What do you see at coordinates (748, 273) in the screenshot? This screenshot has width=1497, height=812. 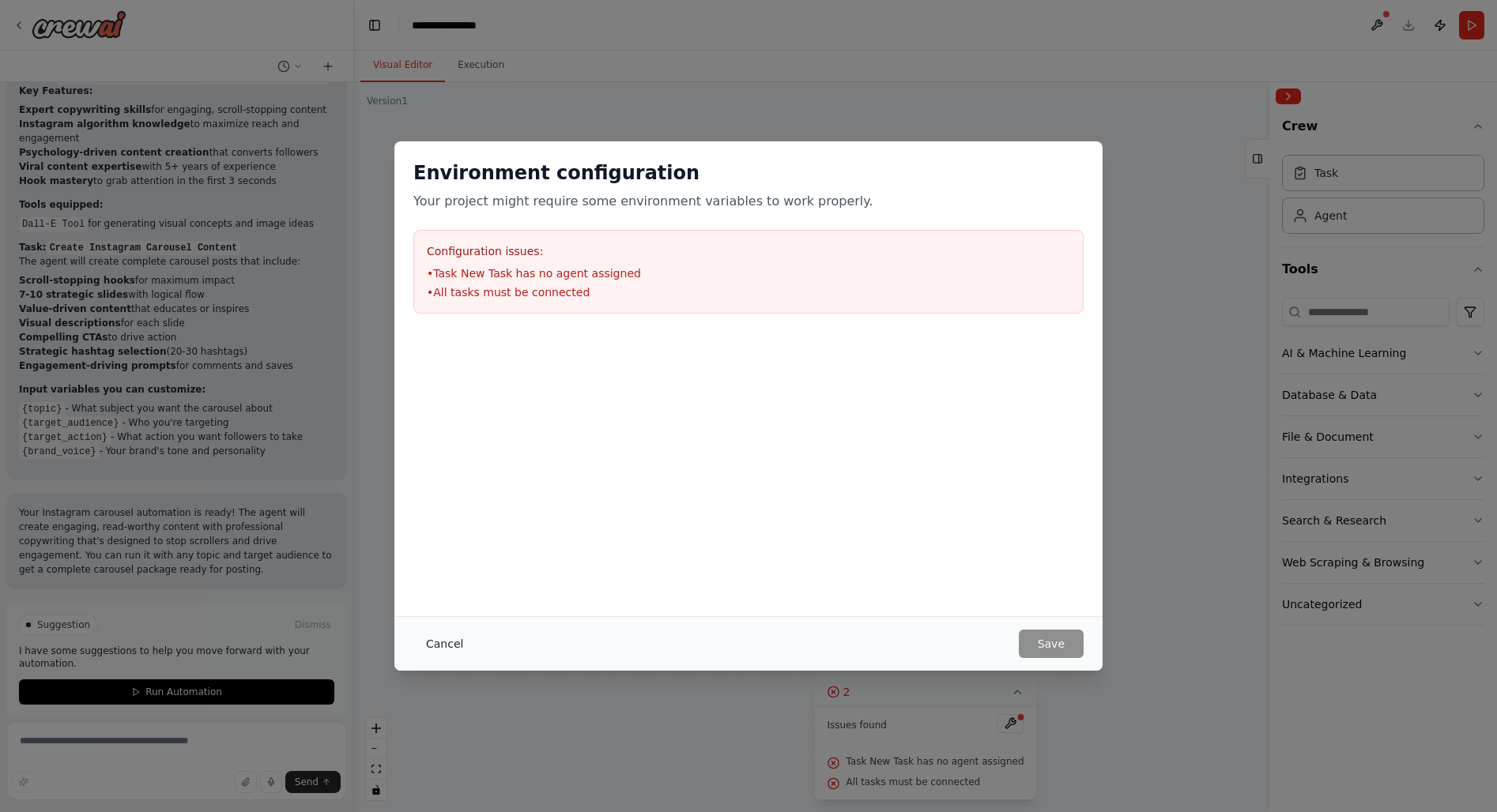 I see `li: • Task New Task has no agent assigned` at bounding box center [748, 273].